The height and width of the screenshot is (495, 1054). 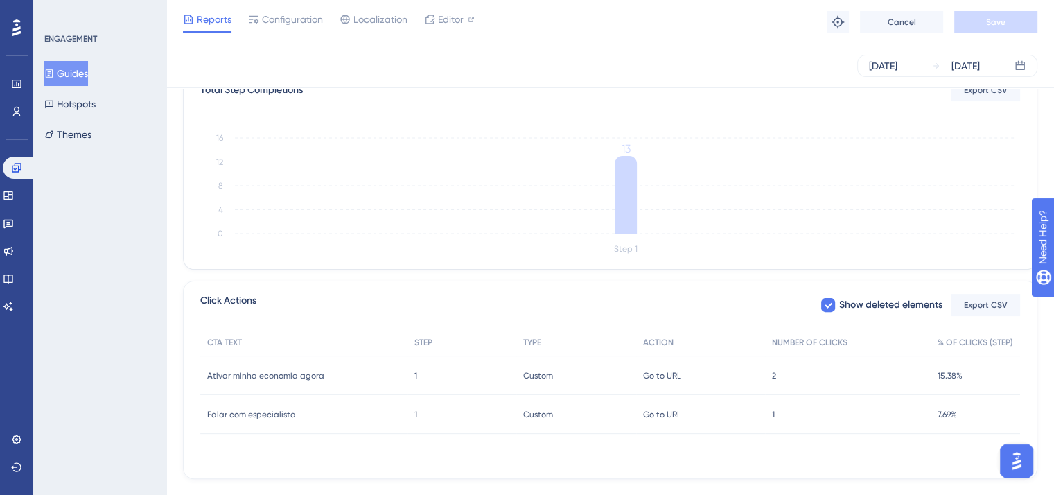 I want to click on button: Open AI Assistant Launcher, so click(x=21, y=21).